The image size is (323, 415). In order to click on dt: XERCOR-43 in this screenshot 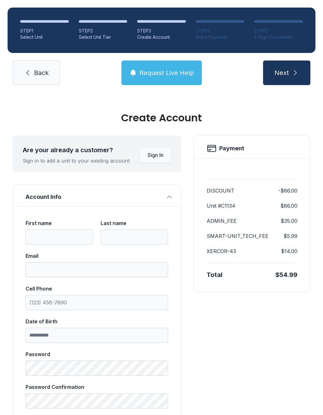, I will do `click(221, 251)`.